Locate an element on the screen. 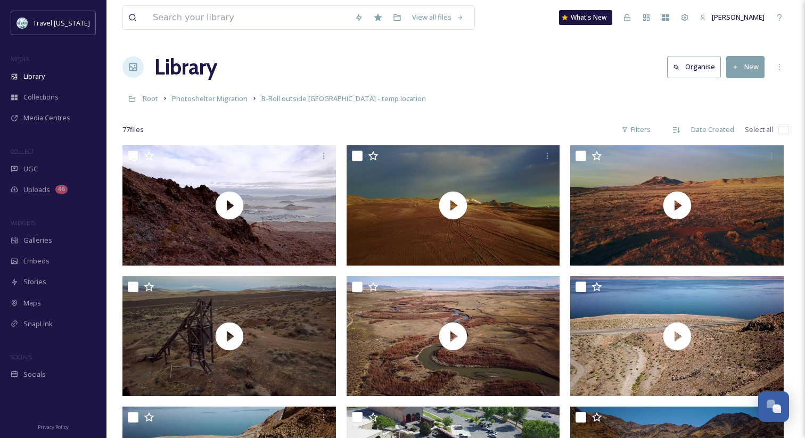 The height and width of the screenshot is (438, 805). a: What's New is located at coordinates (585, 18).